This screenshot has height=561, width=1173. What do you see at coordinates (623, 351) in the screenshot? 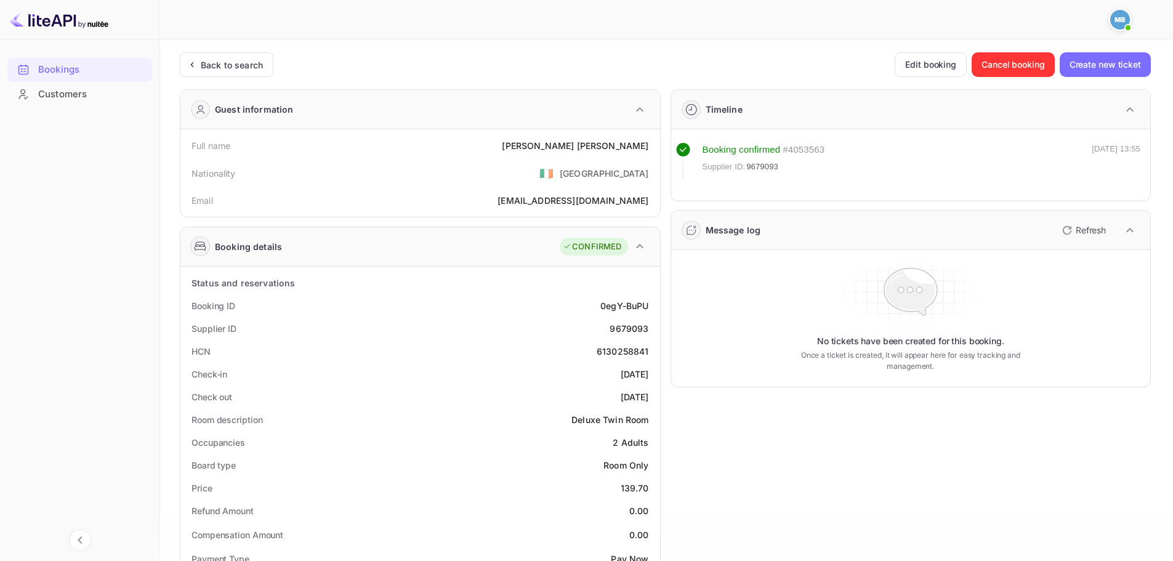
I see `div: 6130258841` at bounding box center [623, 351].